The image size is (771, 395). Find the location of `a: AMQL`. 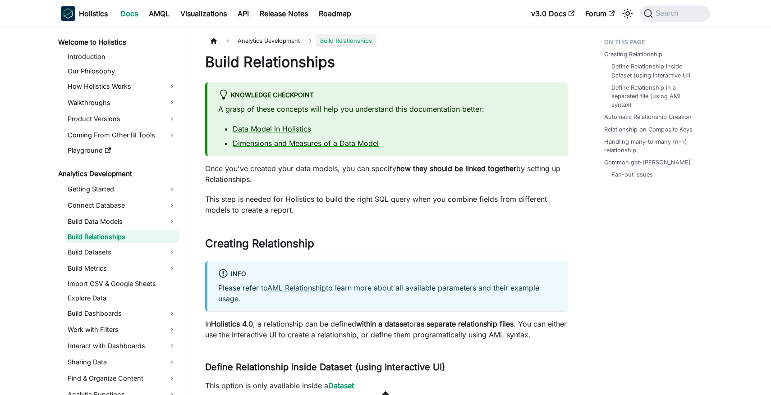

a: AMQL is located at coordinates (159, 14).